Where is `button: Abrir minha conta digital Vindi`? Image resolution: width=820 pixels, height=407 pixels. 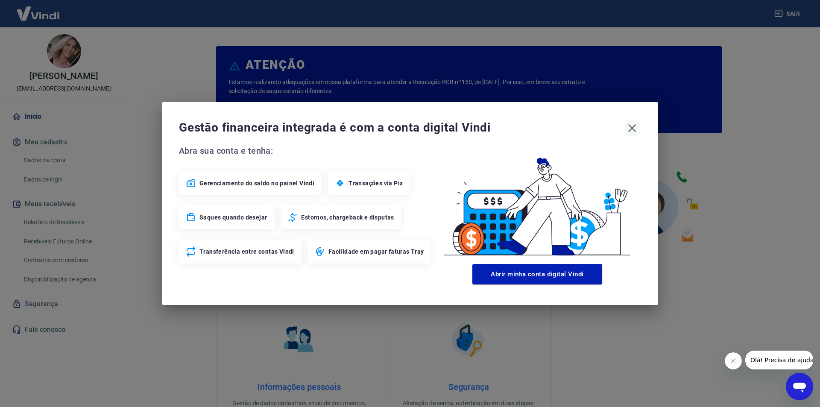
button: Abrir minha conta digital Vindi is located at coordinates (537, 274).